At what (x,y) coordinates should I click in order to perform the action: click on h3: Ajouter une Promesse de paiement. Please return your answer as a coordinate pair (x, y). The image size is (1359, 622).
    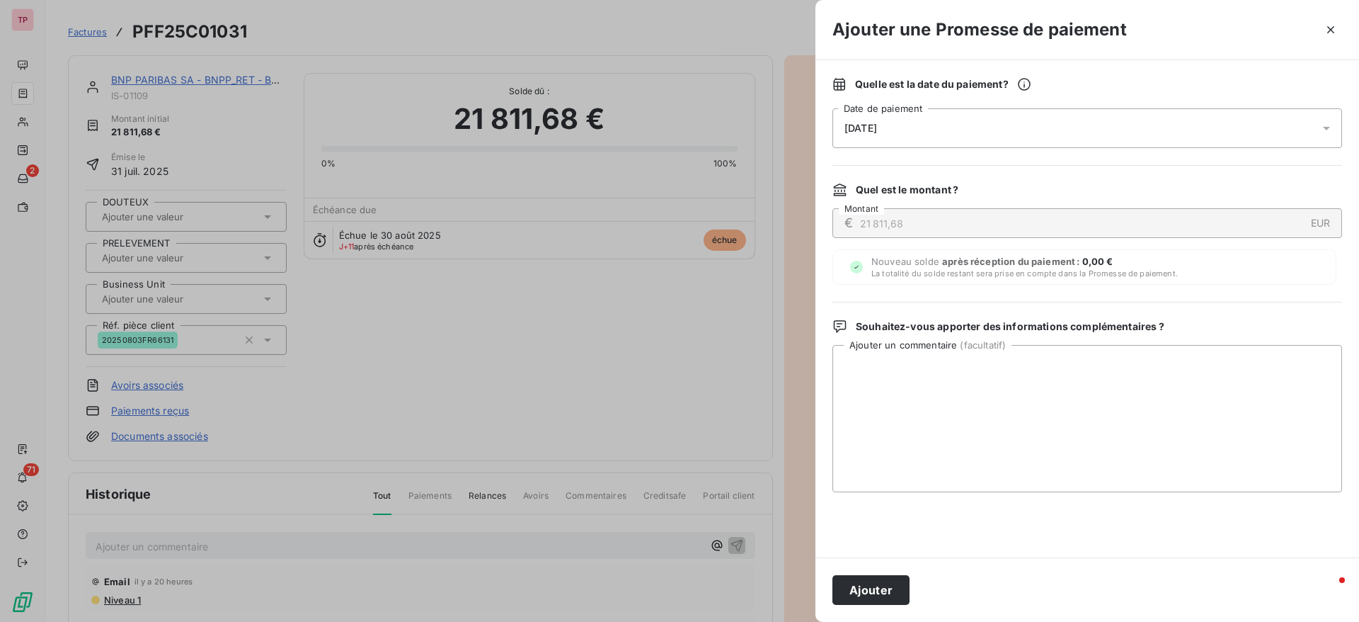
    Looking at the image, I should click on (980, 30).